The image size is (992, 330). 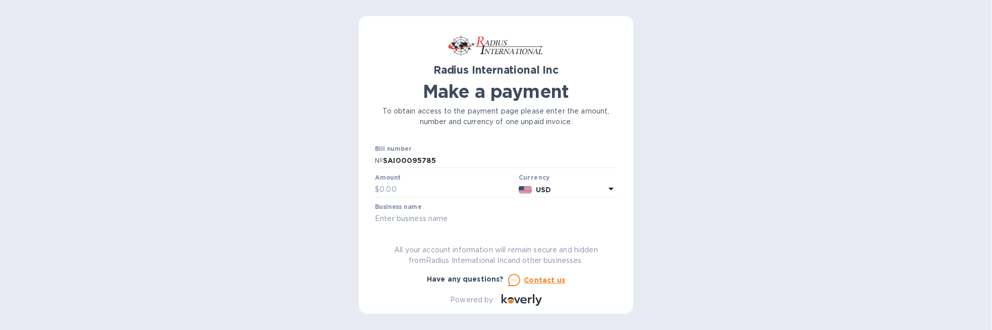 What do you see at coordinates (544, 190) in the screenshot?
I see `b: USD` at bounding box center [544, 190].